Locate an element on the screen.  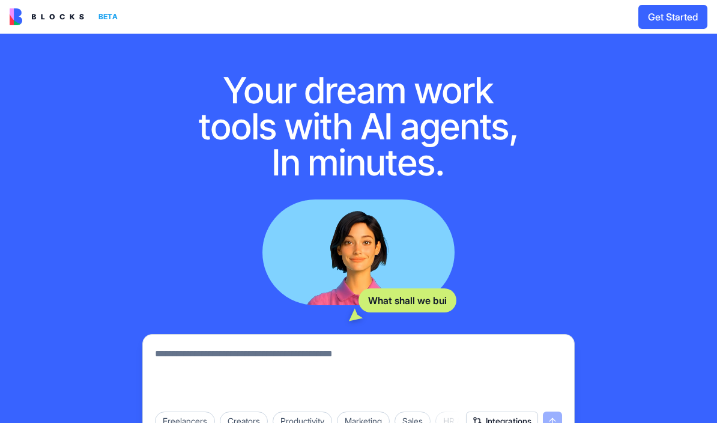
div: What shall we bui is located at coordinates (407, 300).